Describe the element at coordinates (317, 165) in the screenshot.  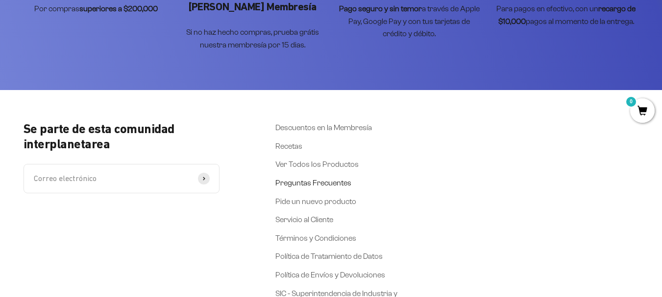
I see `a: Ver Todos los Productos` at that location.